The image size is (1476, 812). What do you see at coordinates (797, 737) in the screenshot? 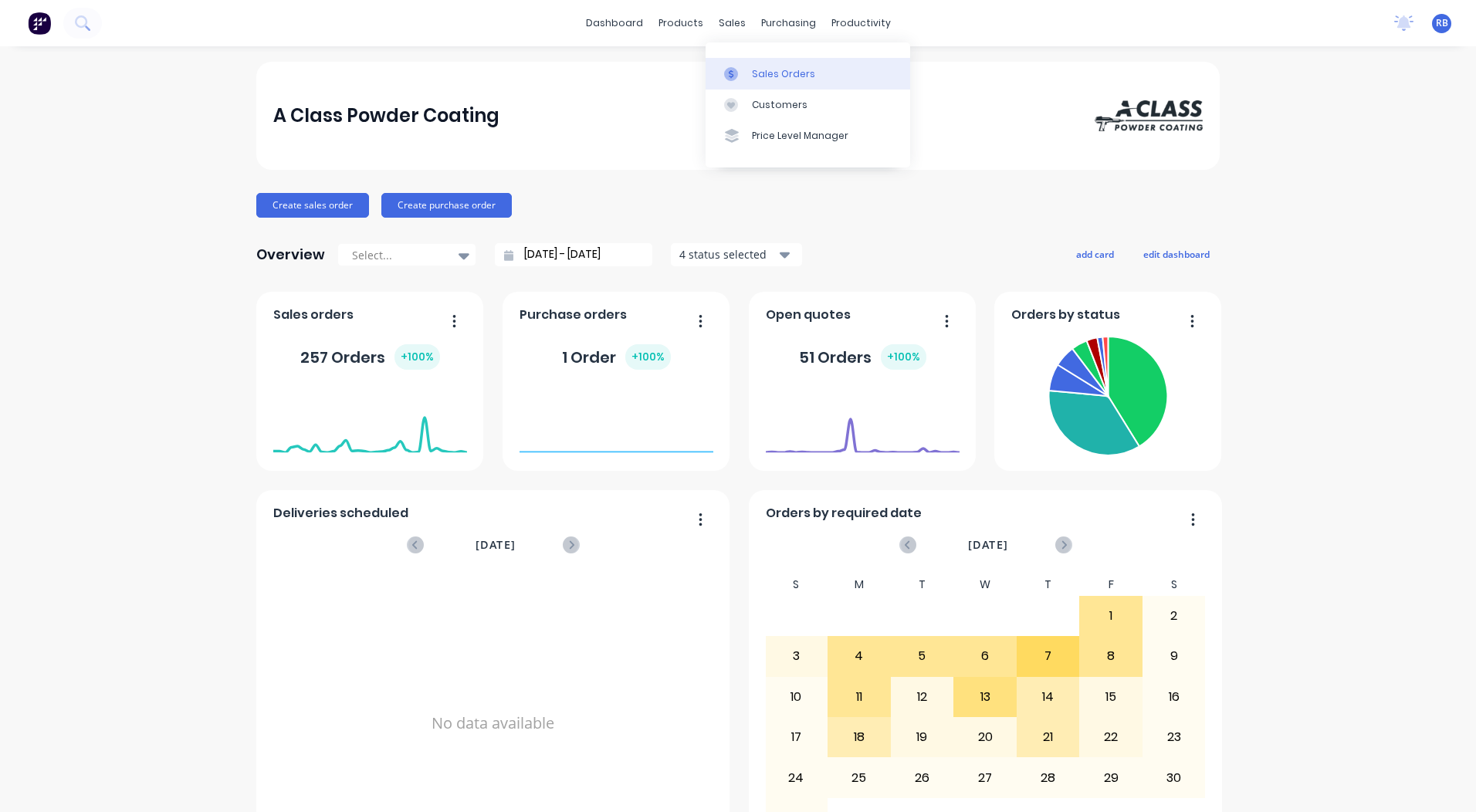
I see `div: 17` at bounding box center [797, 737].